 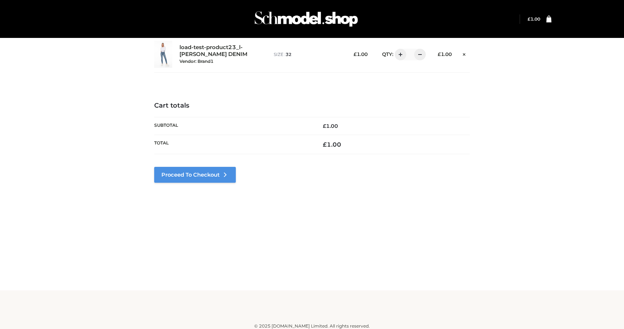 I want to click on img: load-test-product23_l-PARKER SMITH DENIM - 32, so click(x=163, y=54).